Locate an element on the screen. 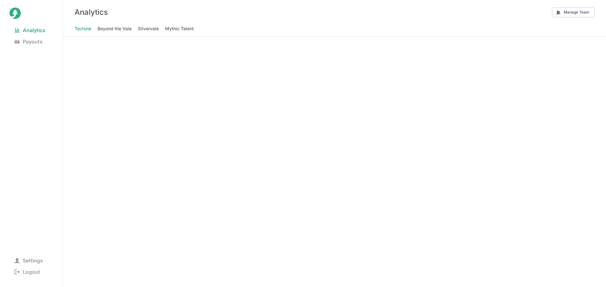  span: Tectone is located at coordinates (83, 29).